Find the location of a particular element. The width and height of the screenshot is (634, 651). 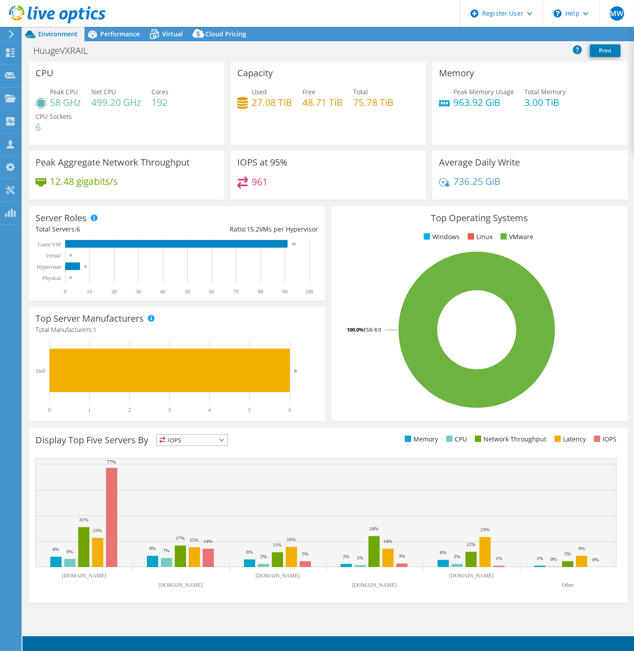

text: 2 is located at coordinates (129, 410).